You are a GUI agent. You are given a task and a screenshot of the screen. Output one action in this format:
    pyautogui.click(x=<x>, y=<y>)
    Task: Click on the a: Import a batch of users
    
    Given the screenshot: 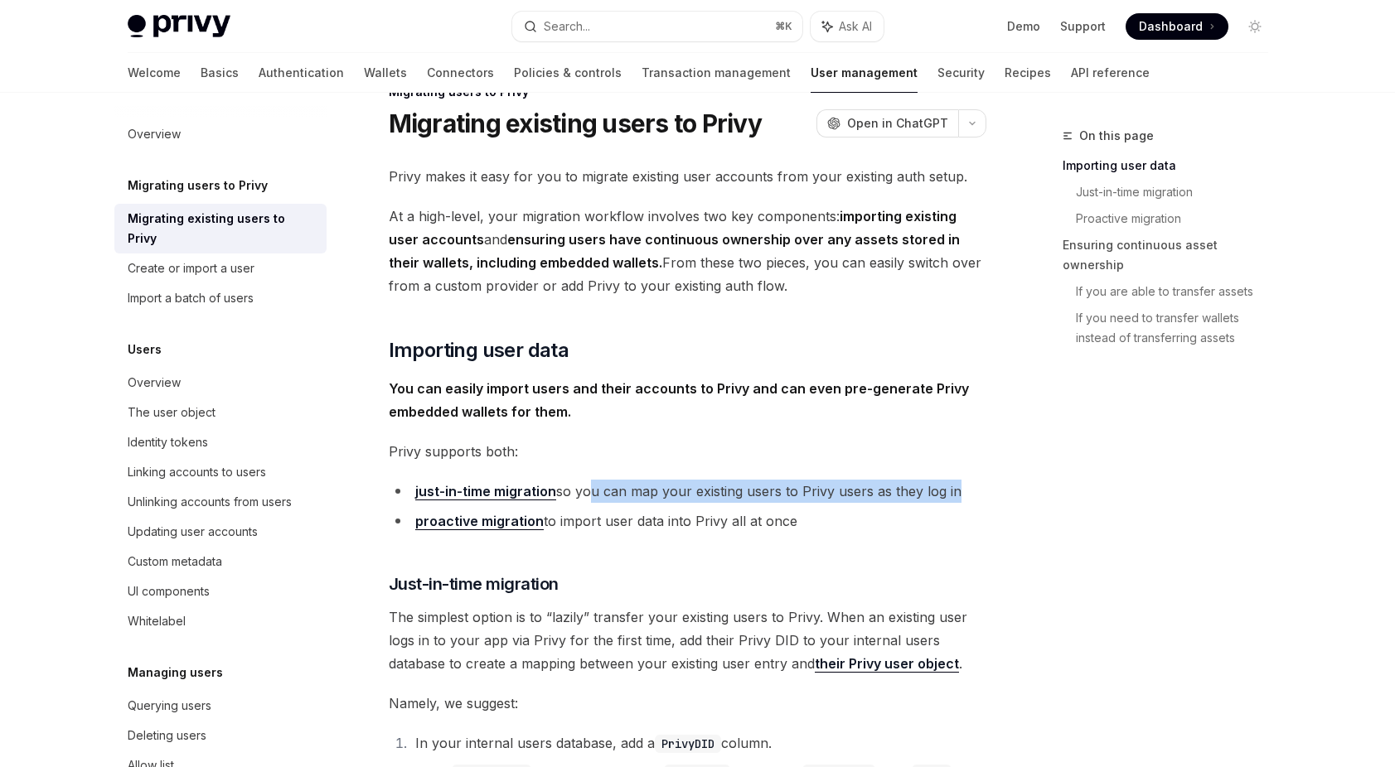 What is the action you would take?
    pyautogui.click(x=220, y=298)
    